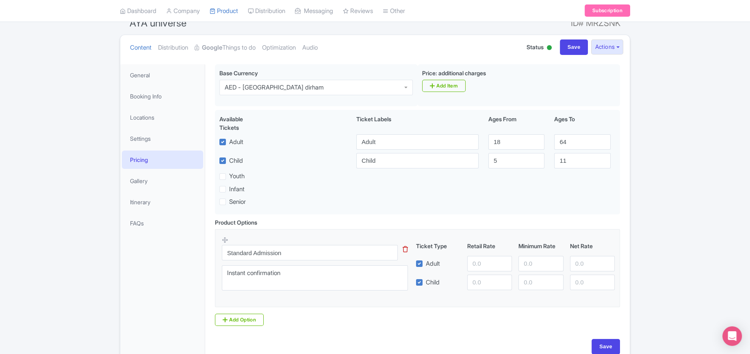 The width and height of the screenshot is (750, 354). Describe the element at coordinates (163, 138) in the screenshot. I see `a: Settings` at that location.